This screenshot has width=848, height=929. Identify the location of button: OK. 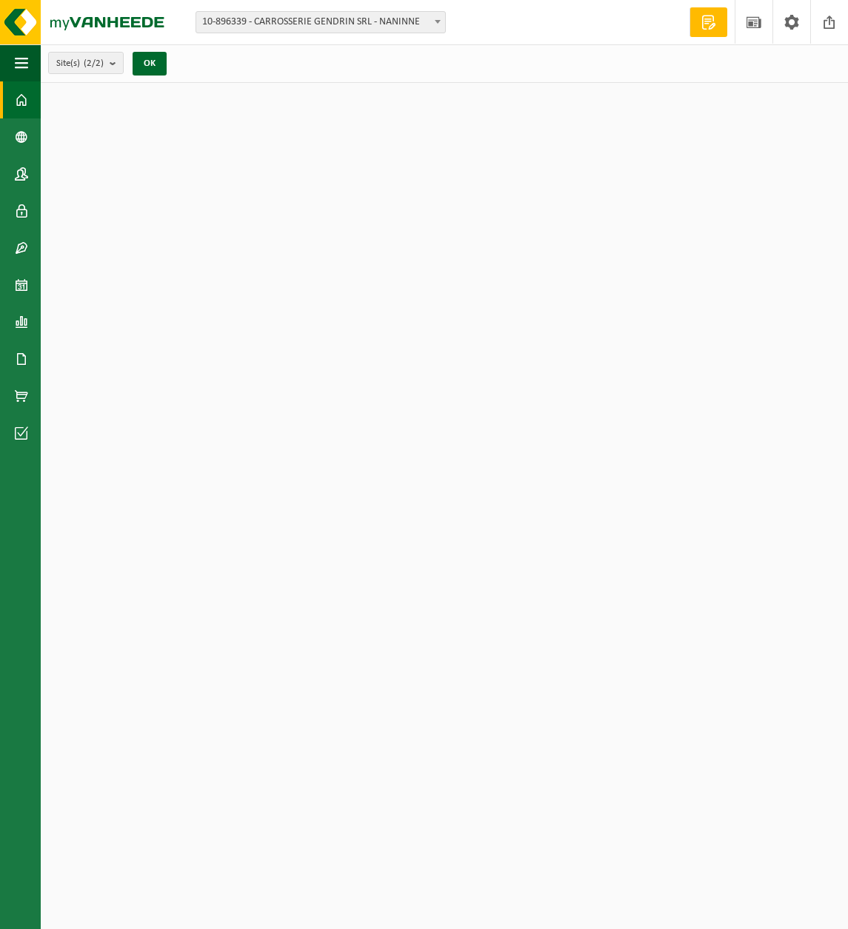
(150, 64).